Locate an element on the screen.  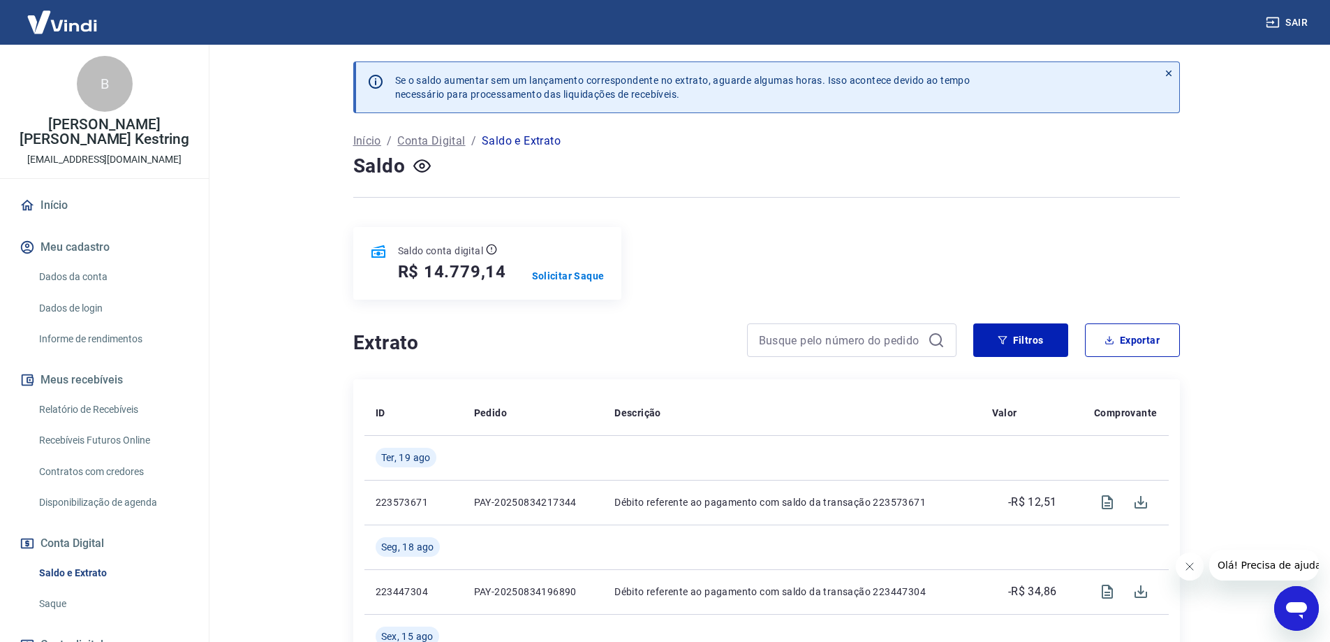
span: Olá! Precisa de ajuda? is located at coordinates (63, 15).